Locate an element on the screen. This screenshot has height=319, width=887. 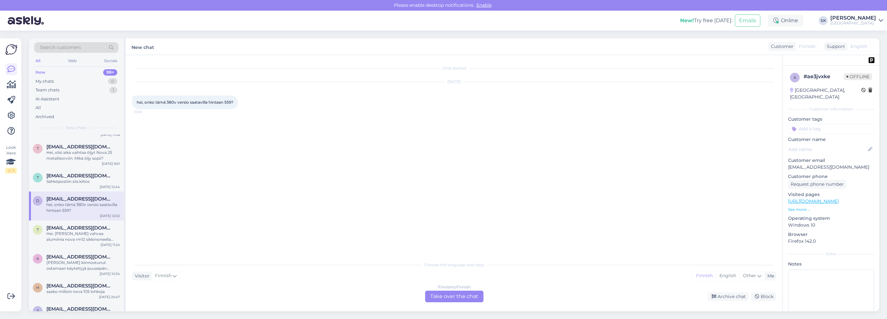
b: New! is located at coordinates (687, 20).